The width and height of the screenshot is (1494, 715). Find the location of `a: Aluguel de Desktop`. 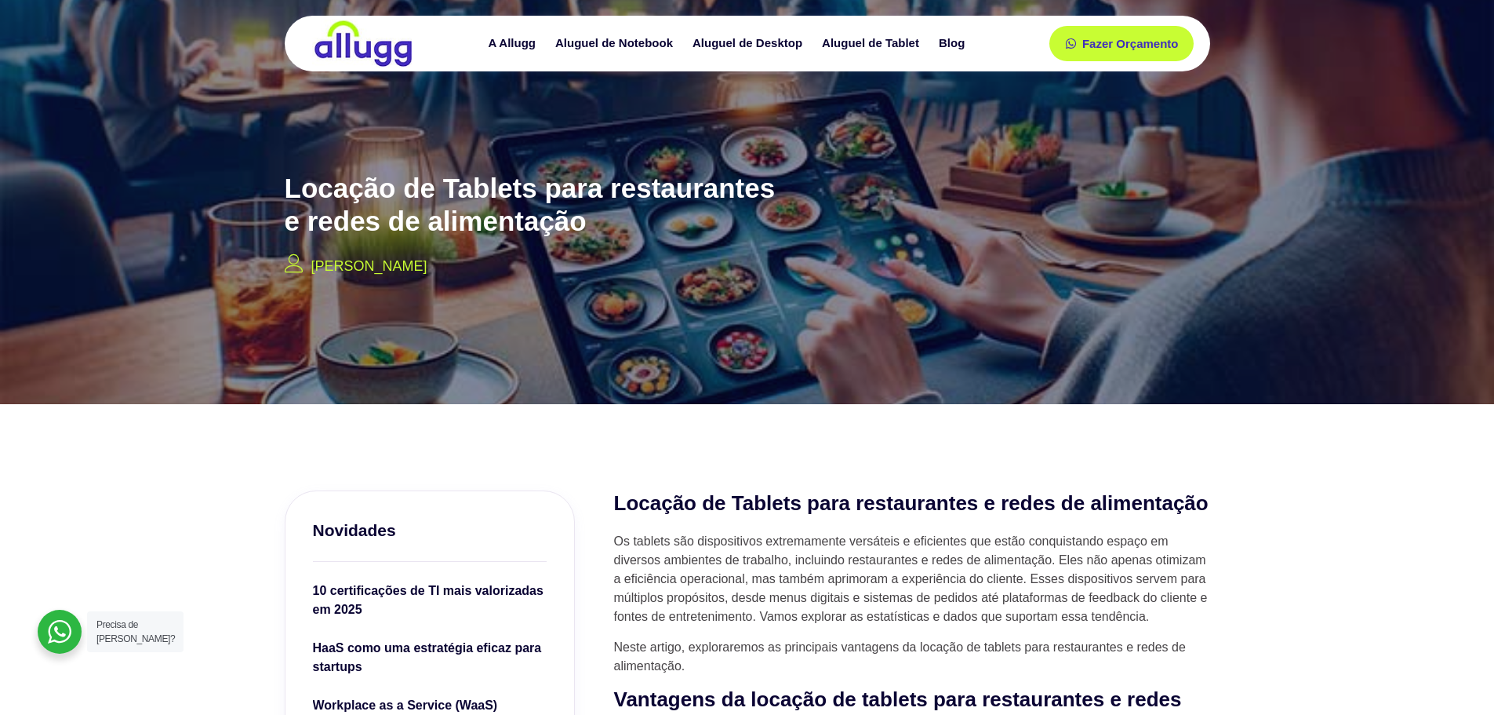

a: Aluguel de Desktop is located at coordinates (749, 43).